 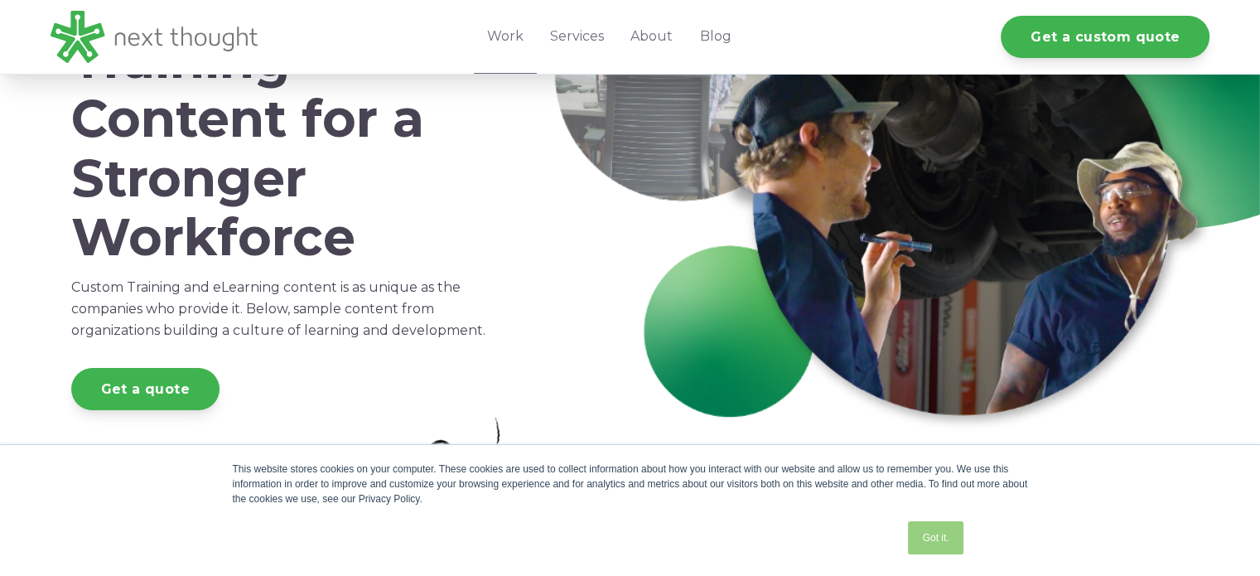 I want to click on span: Custom Training and eLearning content is as unique as the companies who provide it. Below, sample..., so click(x=278, y=308).